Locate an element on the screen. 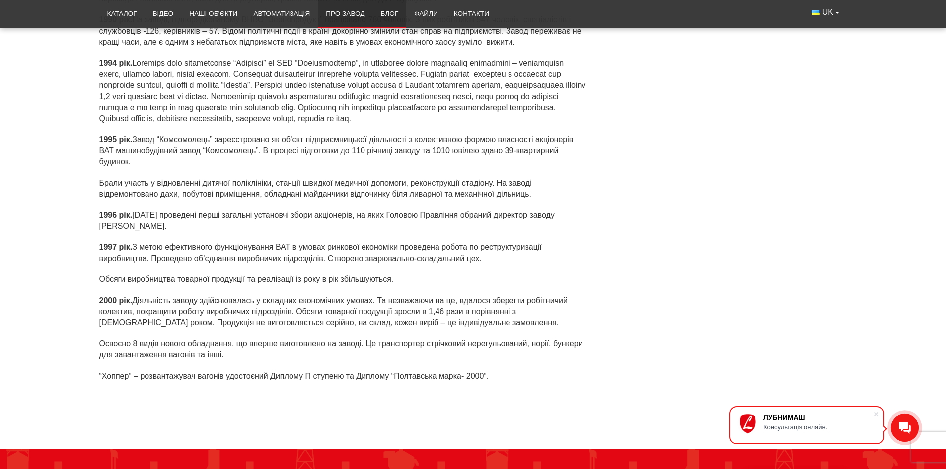 The height and width of the screenshot is (469, 946). a: Каталог is located at coordinates (122, 14).